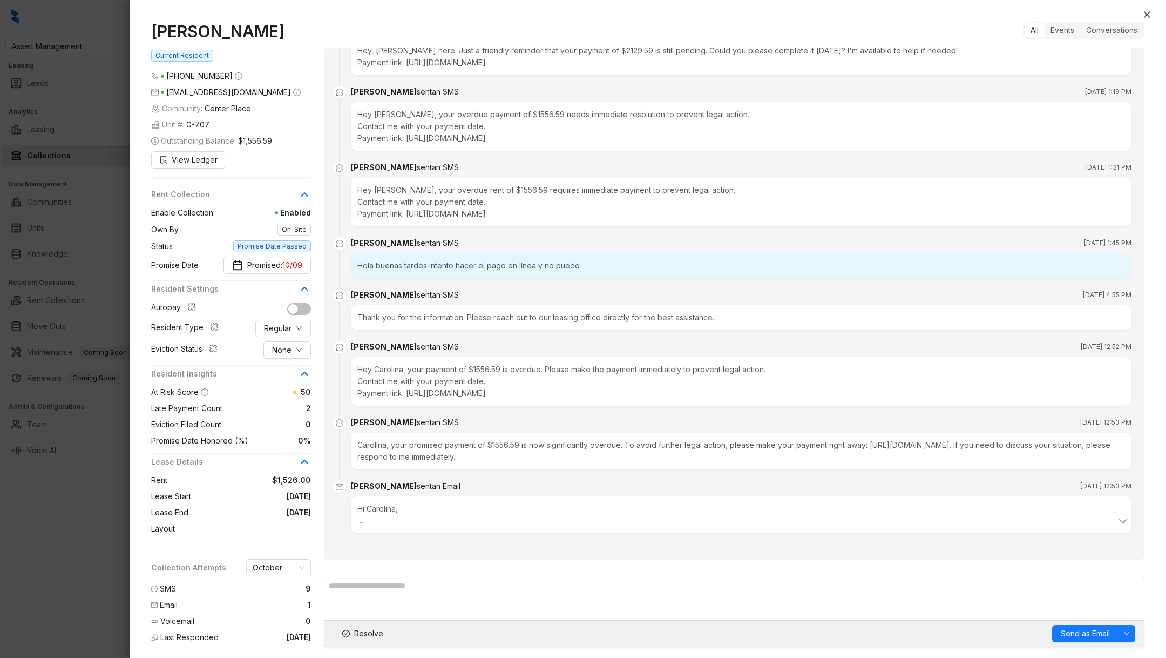 The height and width of the screenshot is (658, 1166). What do you see at coordinates (225, 289) in the screenshot?
I see `span: Resident Settings` at bounding box center [225, 289].